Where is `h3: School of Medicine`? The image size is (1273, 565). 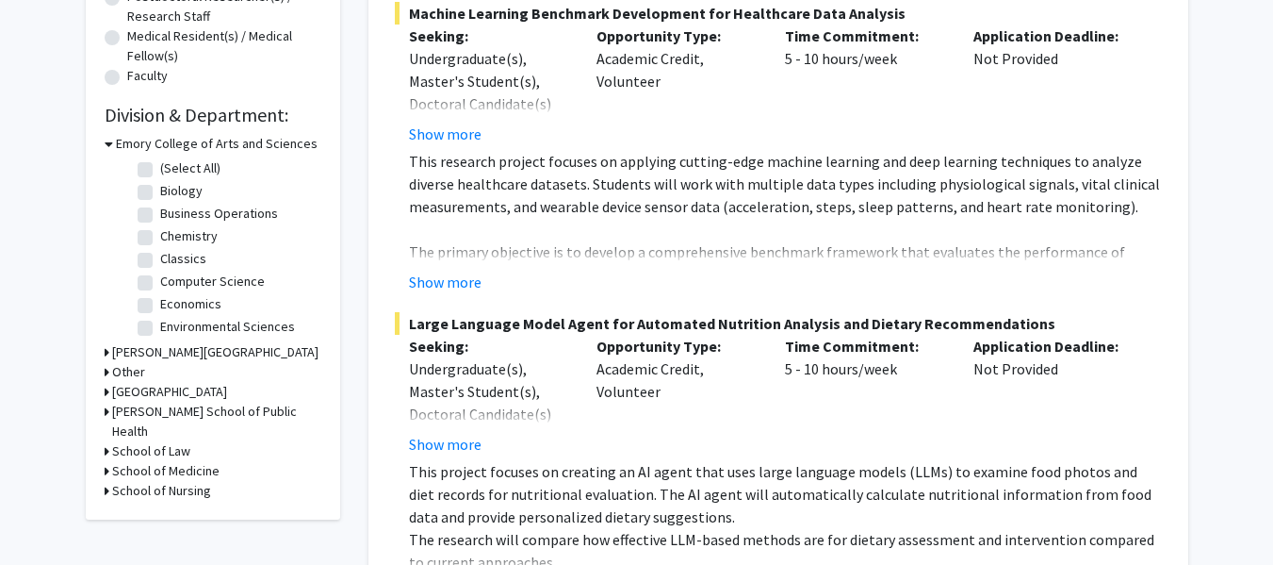 h3: School of Medicine is located at coordinates (166, 470).